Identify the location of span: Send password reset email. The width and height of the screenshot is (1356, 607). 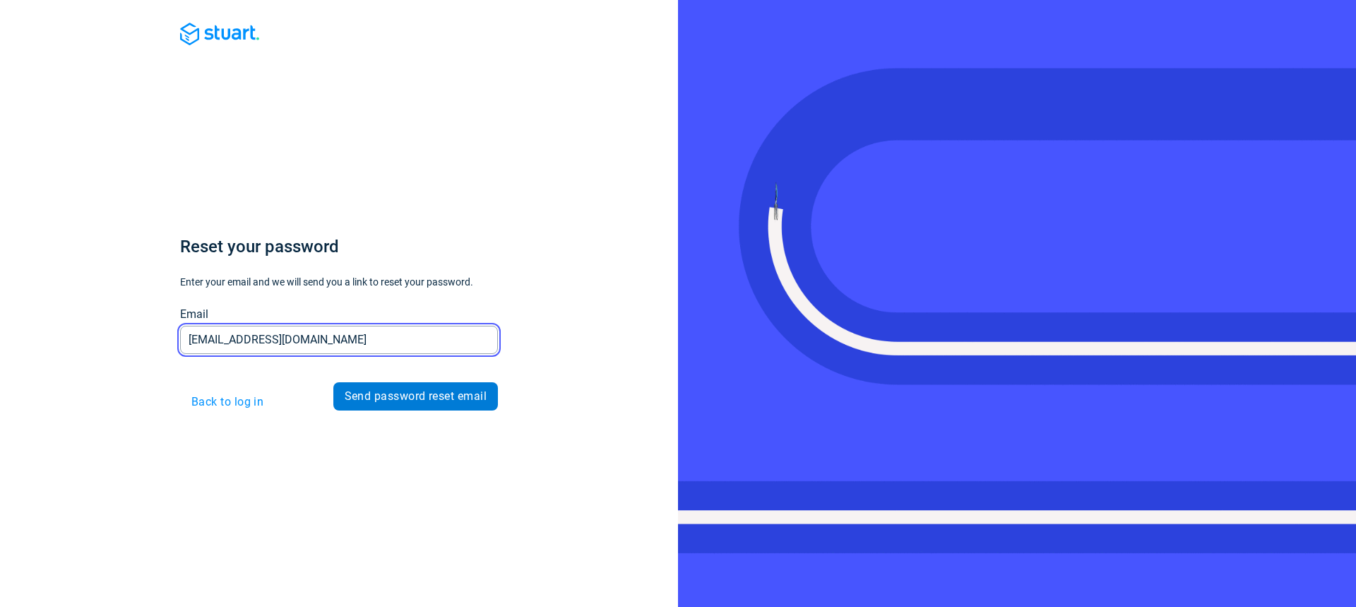
(415, 396).